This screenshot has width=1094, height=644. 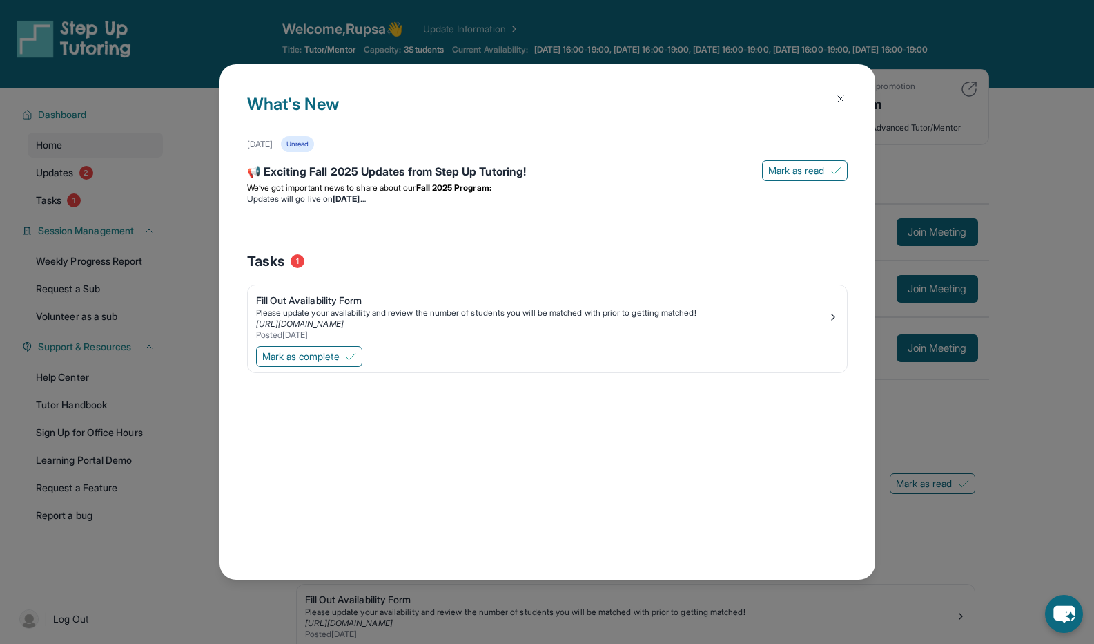 I want to click on div: Unread, so click(x=298, y=144).